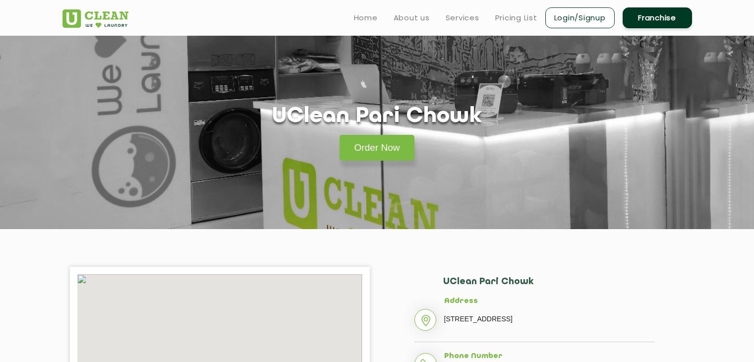 Image resolution: width=754 pixels, height=362 pixels. I want to click on h2: UClean Pari Chowk, so click(549, 287).